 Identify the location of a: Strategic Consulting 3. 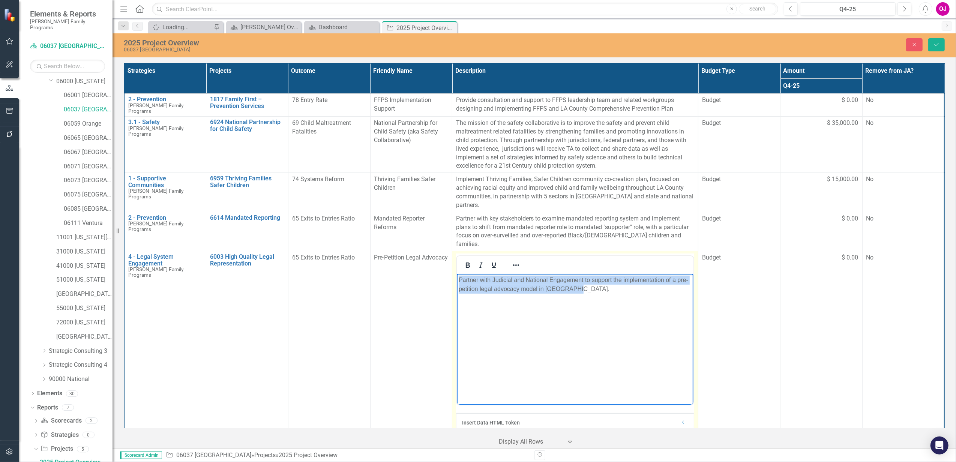
(81, 351).